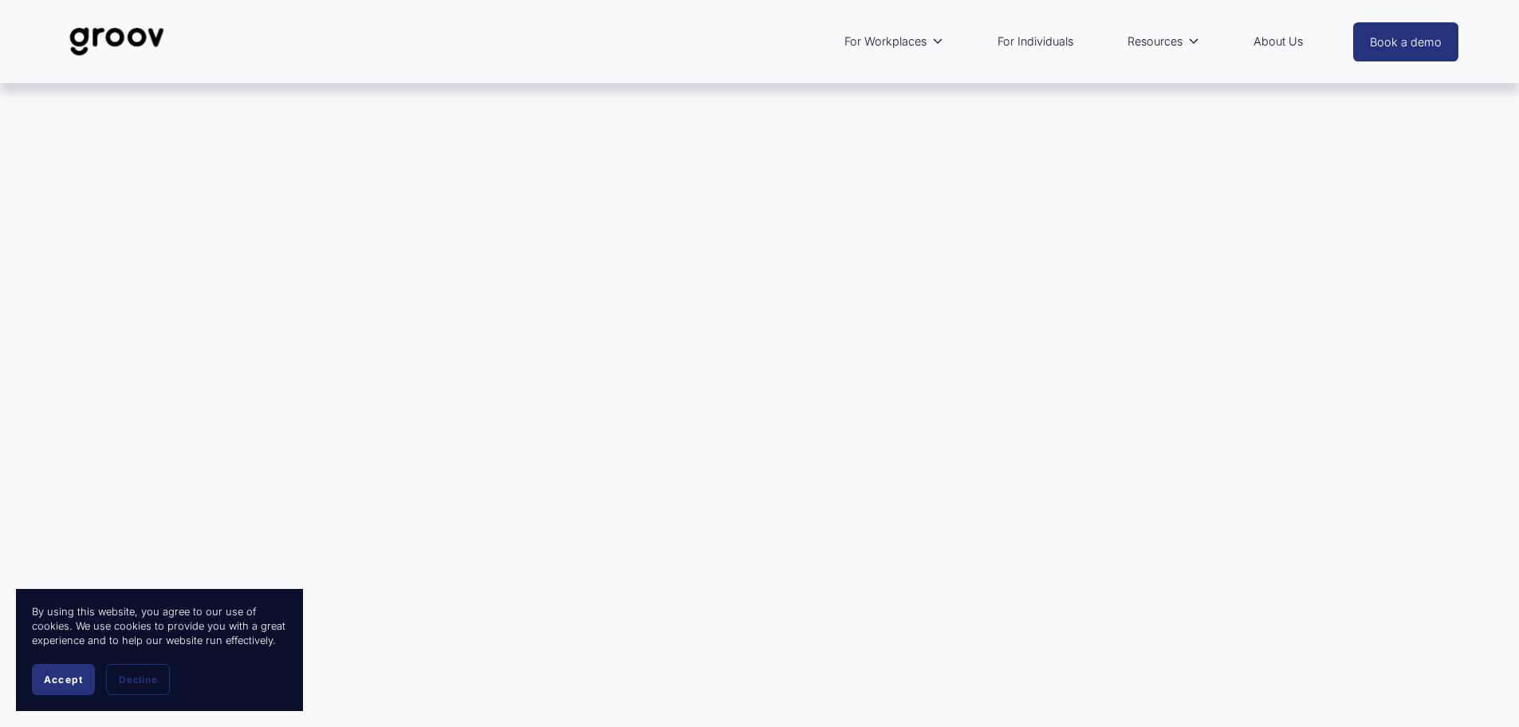  What do you see at coordinates (885, 41) in the screenshot?
I see `span: For Workplaces` at bounding box center [885, 41].